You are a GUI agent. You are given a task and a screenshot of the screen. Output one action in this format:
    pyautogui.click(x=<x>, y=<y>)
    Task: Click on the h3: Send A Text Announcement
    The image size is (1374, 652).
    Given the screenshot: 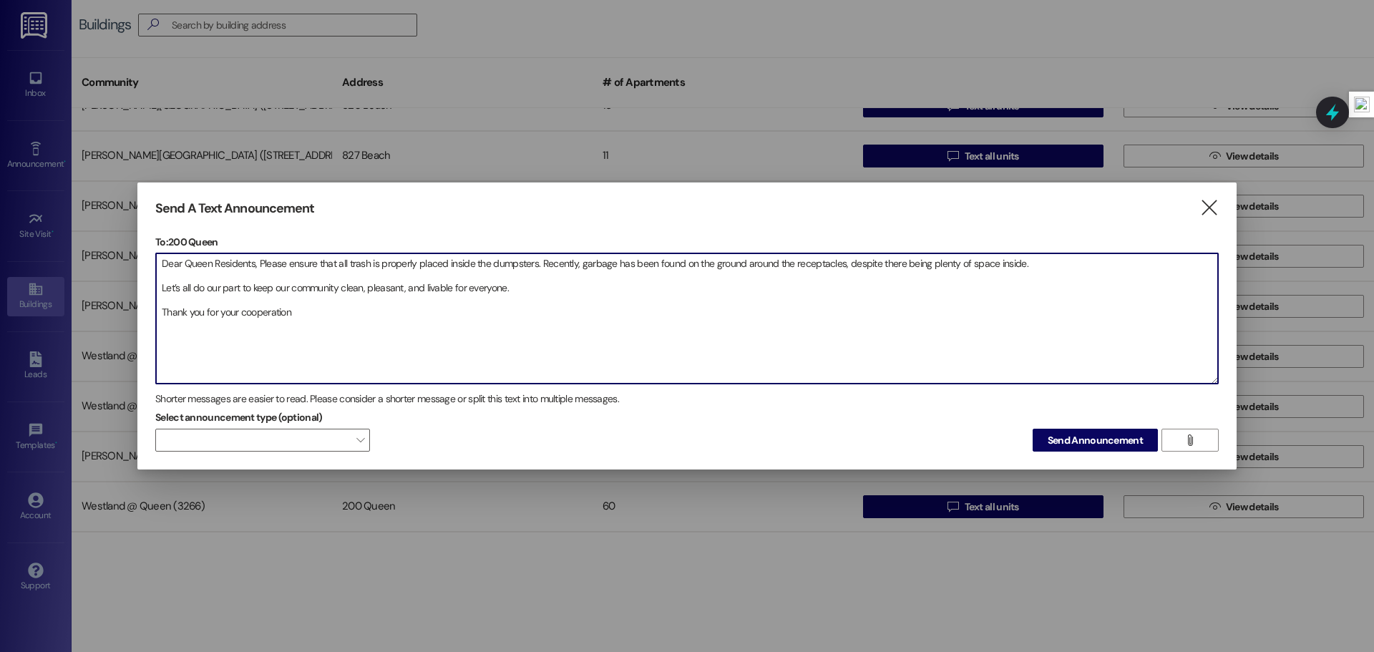 What is the action you would take?
    pyautogui.click(x=235, y=208)
    